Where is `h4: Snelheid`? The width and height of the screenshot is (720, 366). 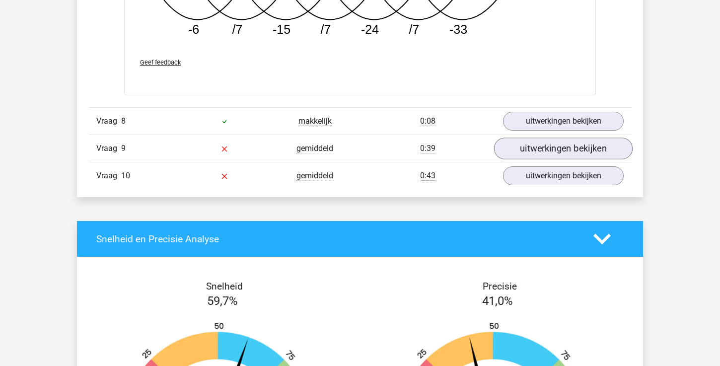 h4: Snelheid is located at coordinates (224, 286).